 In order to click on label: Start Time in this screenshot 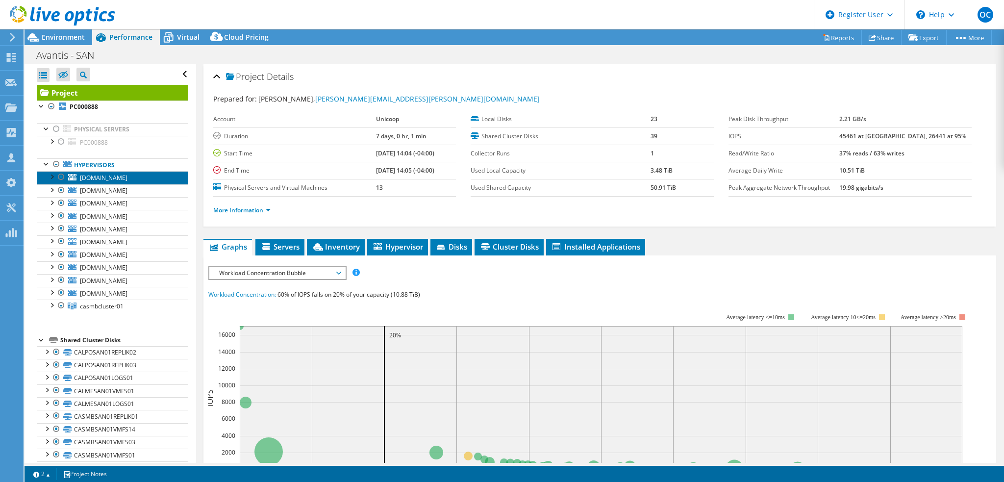, I will do `click(295, 153)`.